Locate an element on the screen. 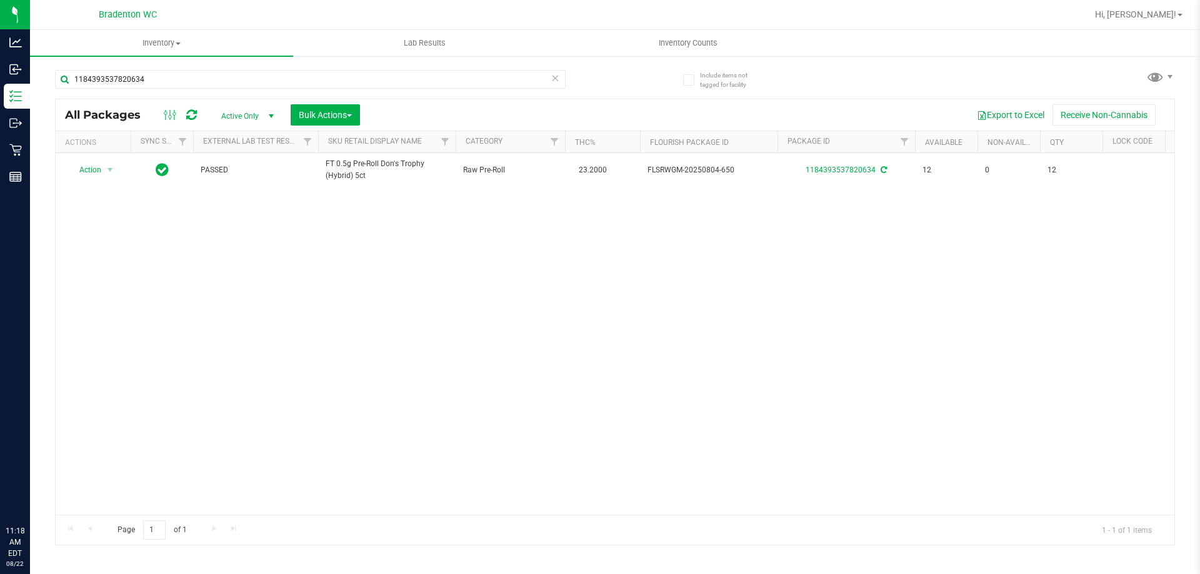 This screenshot has height=574, width=1200. a: External Lab Test Result is located at coordinates (252, 141).